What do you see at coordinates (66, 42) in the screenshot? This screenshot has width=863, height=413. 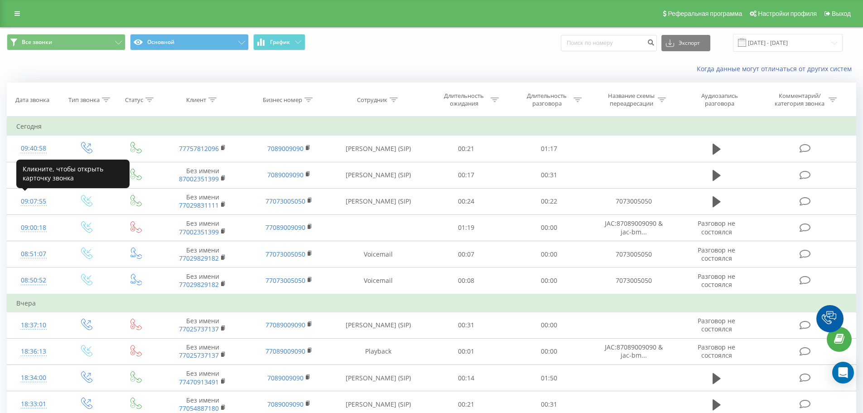 I see `button: Все звонки` at bounding box center [66, 42].